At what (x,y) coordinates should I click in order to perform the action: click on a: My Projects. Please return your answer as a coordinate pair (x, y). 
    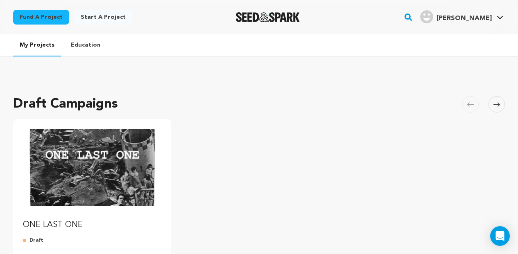
    Looking at the image, I should click on (37, 45).